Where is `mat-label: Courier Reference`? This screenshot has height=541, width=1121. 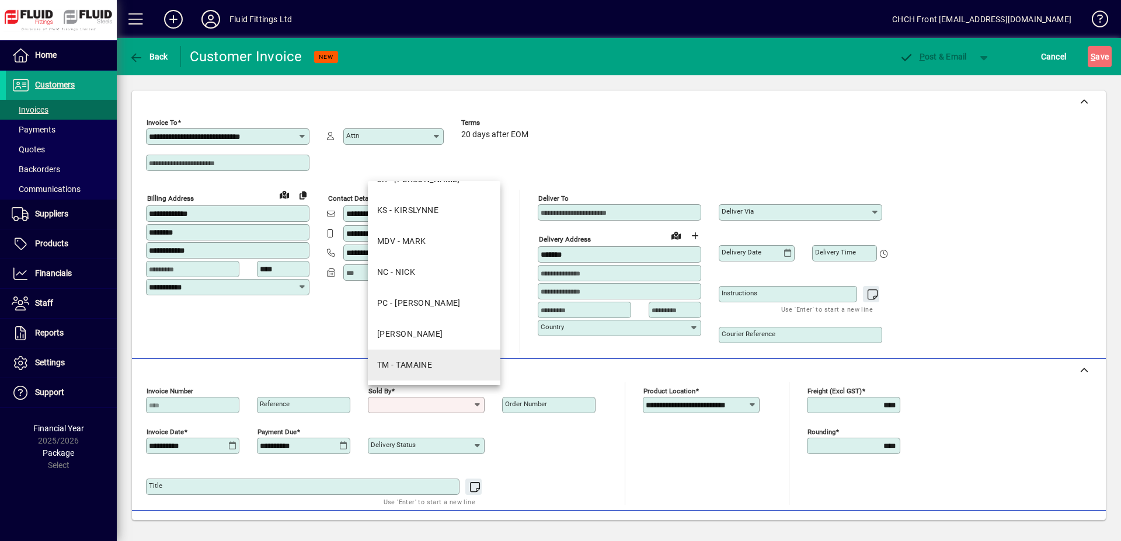
mat-label: Courier Reference is located at coordinates (748, 334).